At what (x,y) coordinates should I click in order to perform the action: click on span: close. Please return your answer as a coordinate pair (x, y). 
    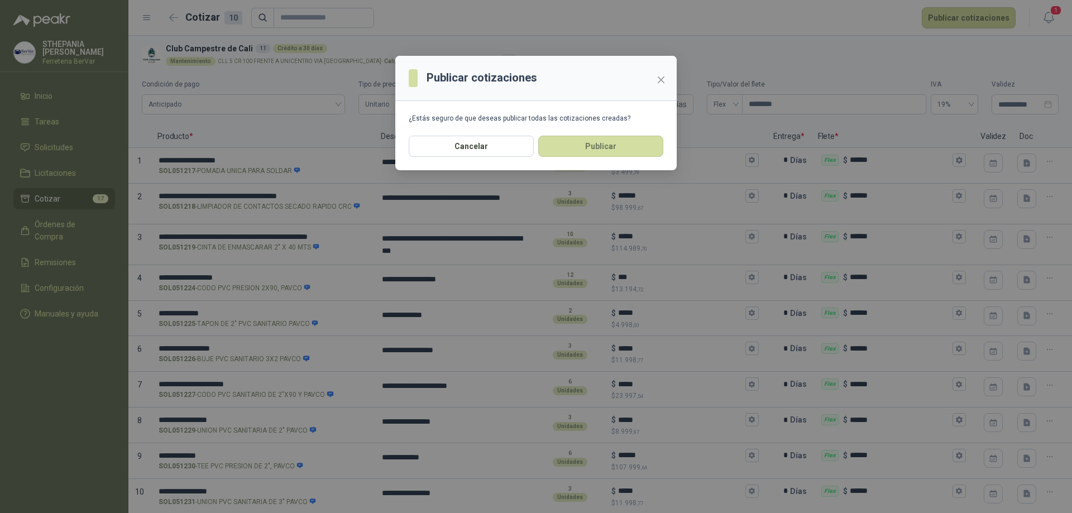
    Looking at the image, I should click on (661, 80).